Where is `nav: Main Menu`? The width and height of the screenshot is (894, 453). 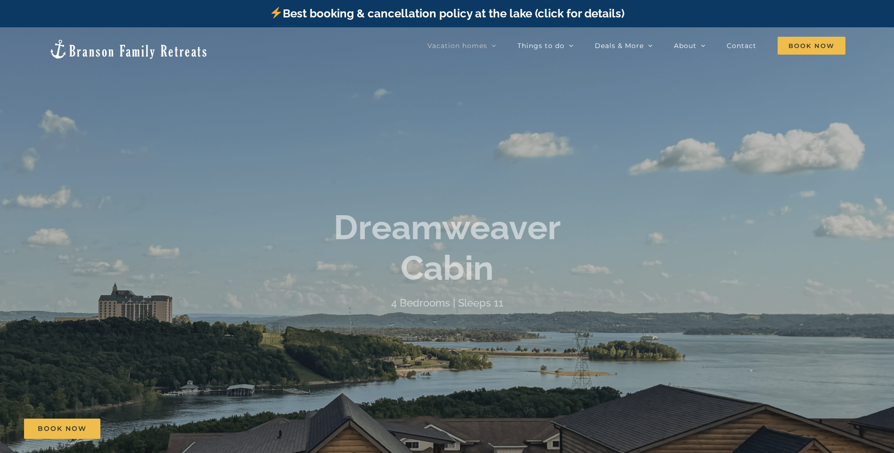 nav: Main Menu is located at coordinates (636, 46).